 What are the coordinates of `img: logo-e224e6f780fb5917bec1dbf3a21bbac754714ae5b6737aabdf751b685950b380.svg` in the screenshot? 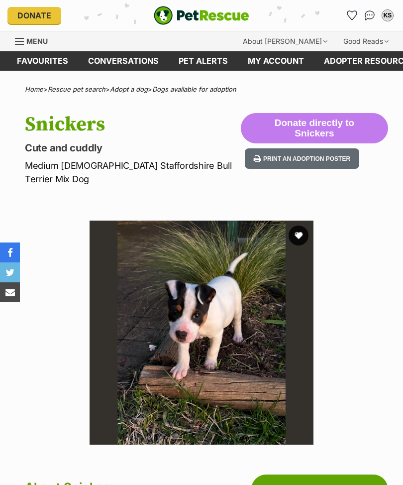 It's located at (202, 15).